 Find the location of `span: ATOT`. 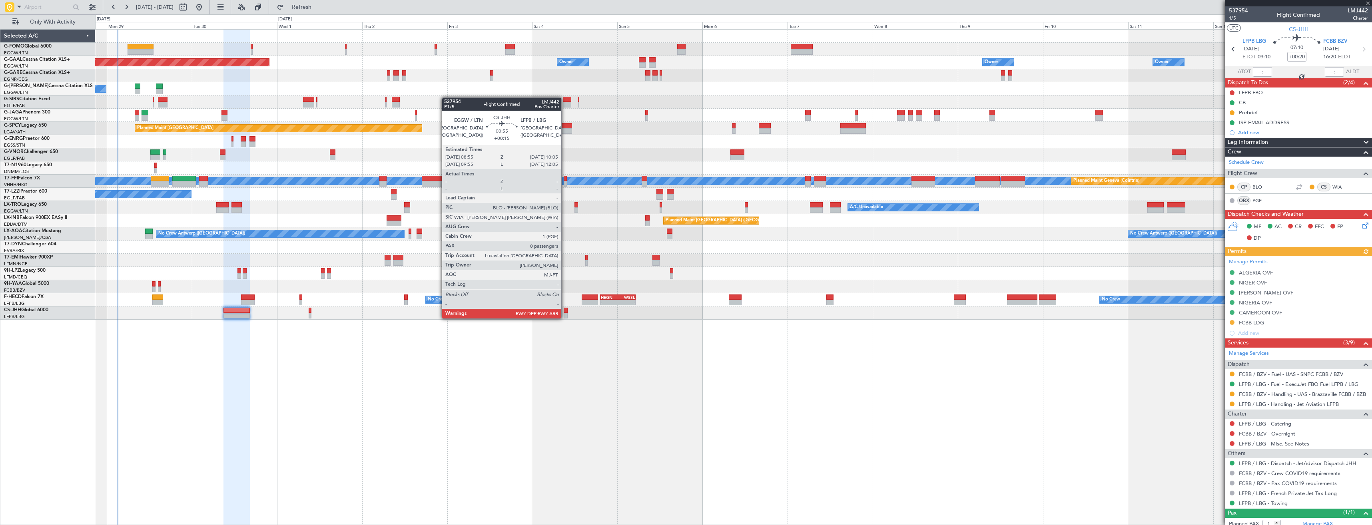

span: ATOT is located at coordinates (1244, 72).